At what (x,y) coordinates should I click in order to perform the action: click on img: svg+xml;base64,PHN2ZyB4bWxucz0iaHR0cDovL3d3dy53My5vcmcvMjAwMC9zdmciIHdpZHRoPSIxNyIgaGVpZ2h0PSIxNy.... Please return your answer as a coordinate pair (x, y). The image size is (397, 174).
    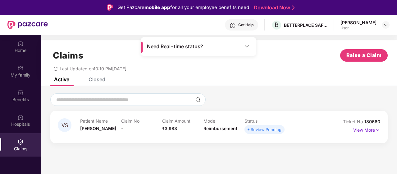
    Looking at the image, I should click on (377, 130).